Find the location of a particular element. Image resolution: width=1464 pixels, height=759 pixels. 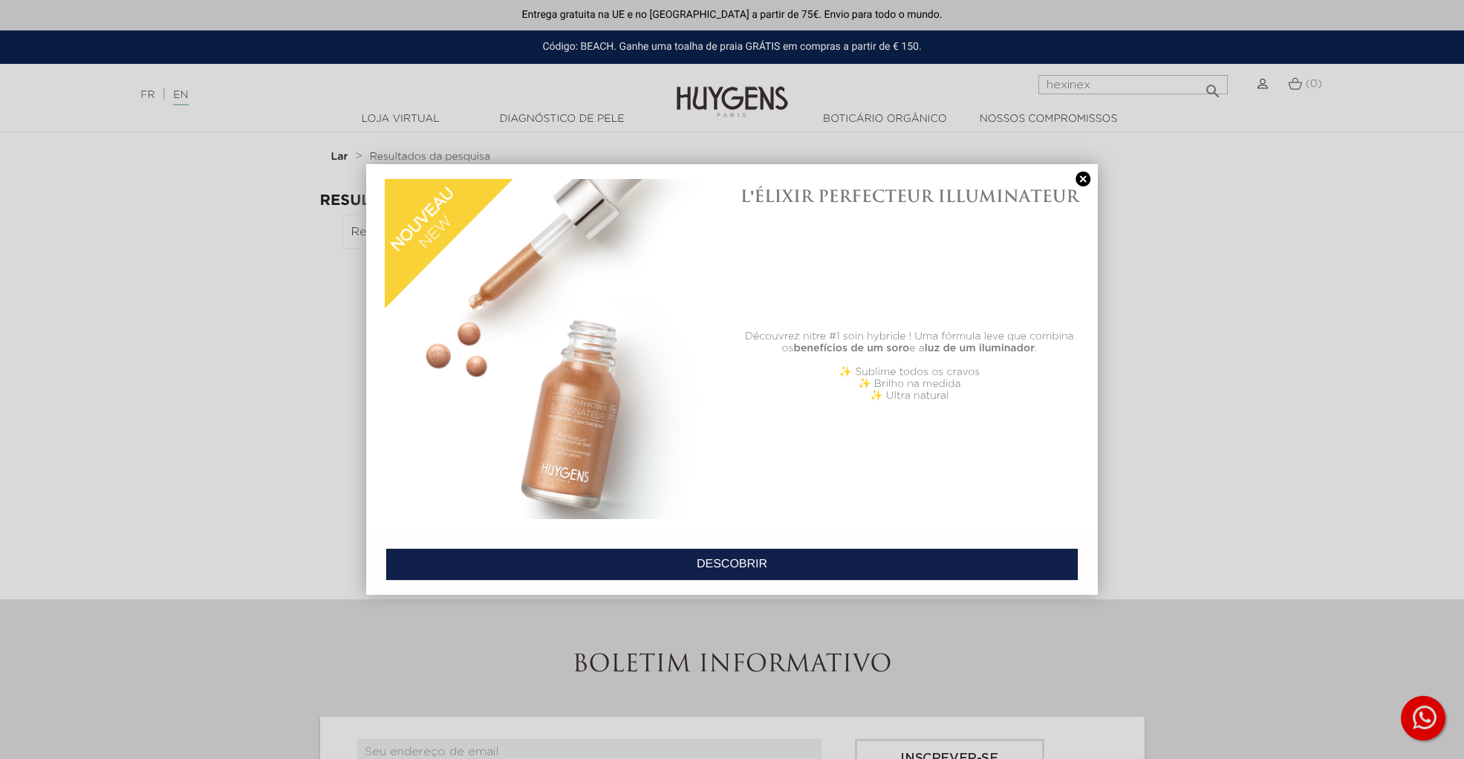

font: Découvrez nitre #1 soin hybride ! Uma fórmula leve que combina os is located at coordinates (909, 343).